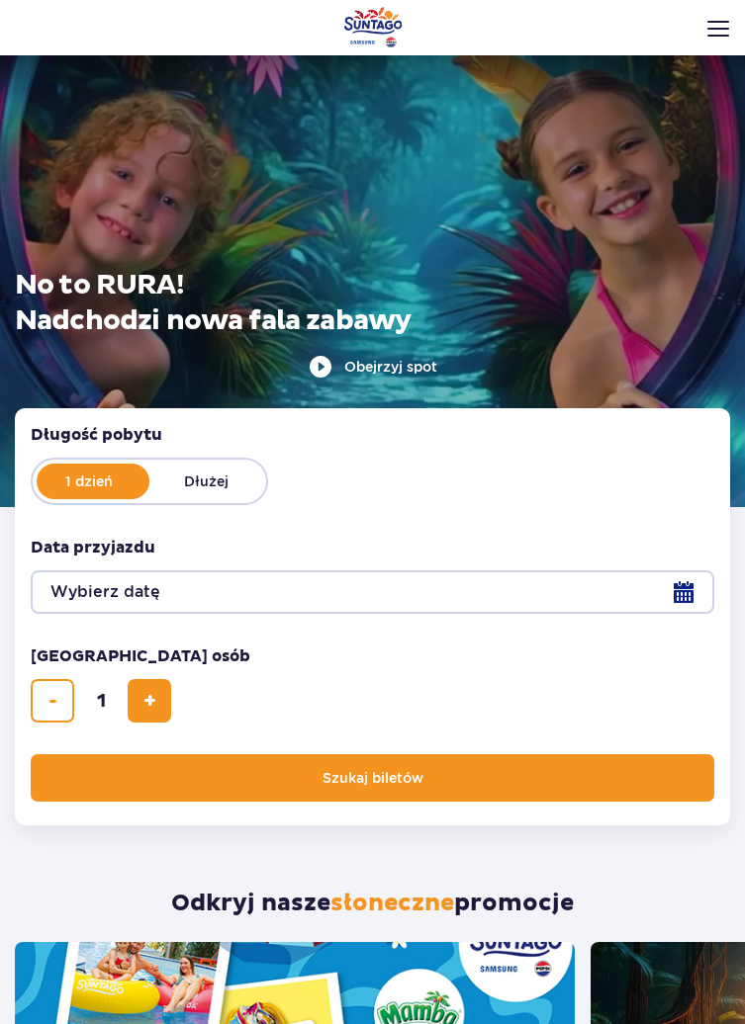  Describe the element at coordinates (149, 701) in the screenshot. I see `button: dodaj bilet` at that location.